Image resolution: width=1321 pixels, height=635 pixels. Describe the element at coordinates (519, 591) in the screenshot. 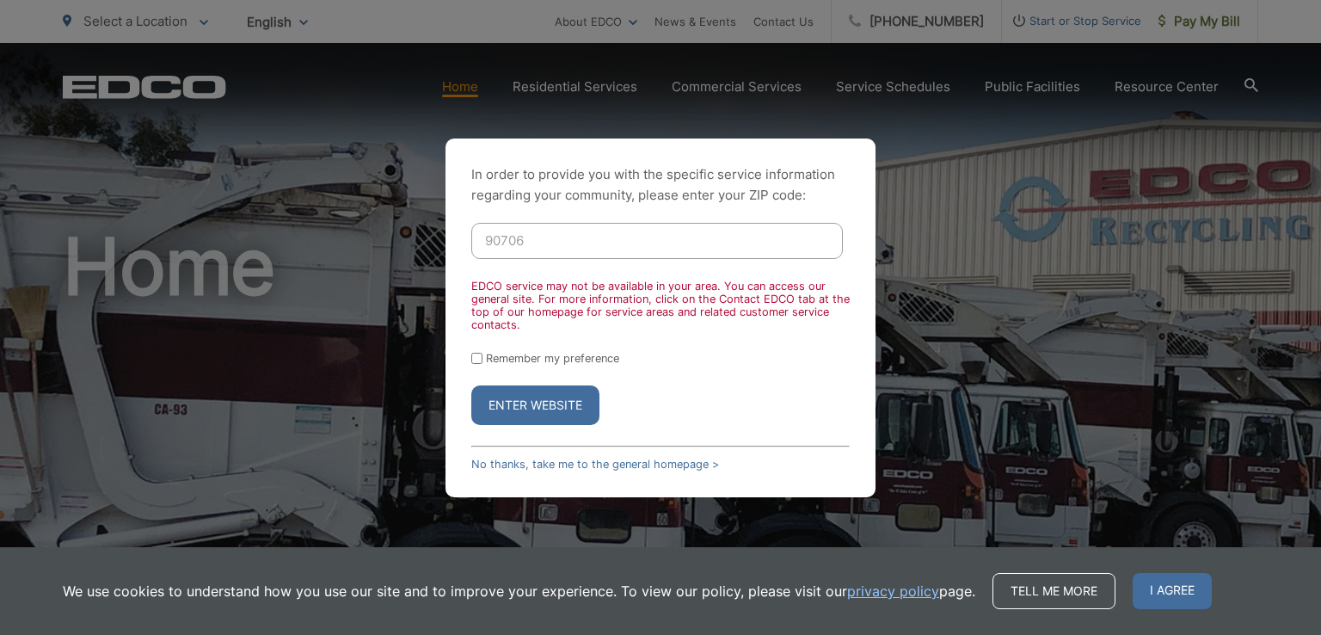

I see `p: We use cookies to understand how you use our site and to improve your experience. To view our pol...` at that location.